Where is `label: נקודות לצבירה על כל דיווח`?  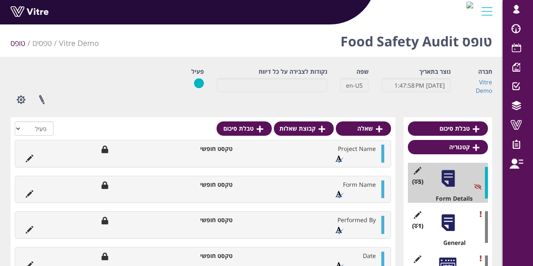
label: נקודות לצבירה על כל דיווח is located at coordinates (293, 72).